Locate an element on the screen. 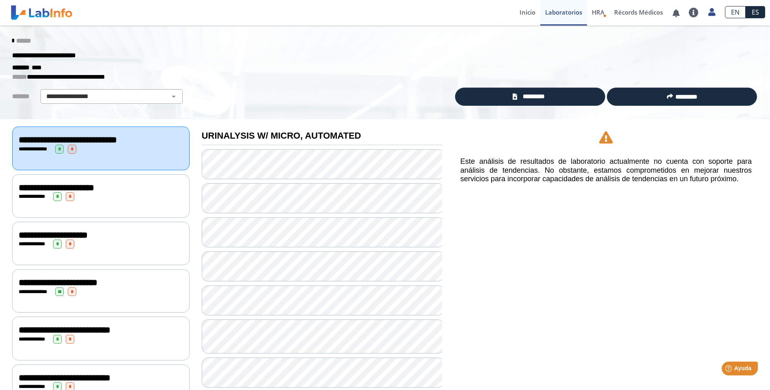 This screenshot has width=770, height=390. a: ES is located at coordinates (755, 12).